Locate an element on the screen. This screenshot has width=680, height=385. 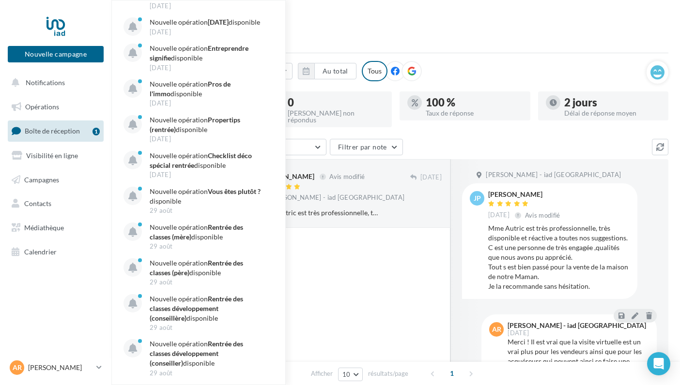
span: Afficher is located at coordinates (322, 374).